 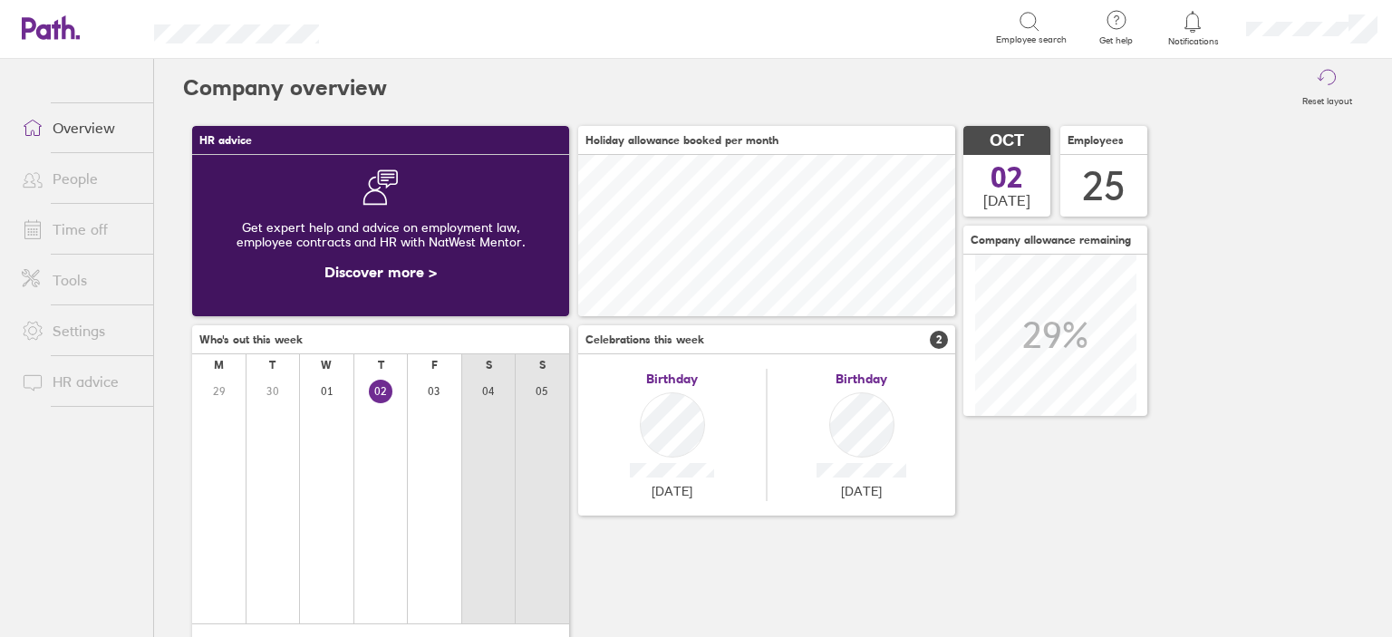 I want to click on span: Celebrations this week, so click(x=644, y=340).